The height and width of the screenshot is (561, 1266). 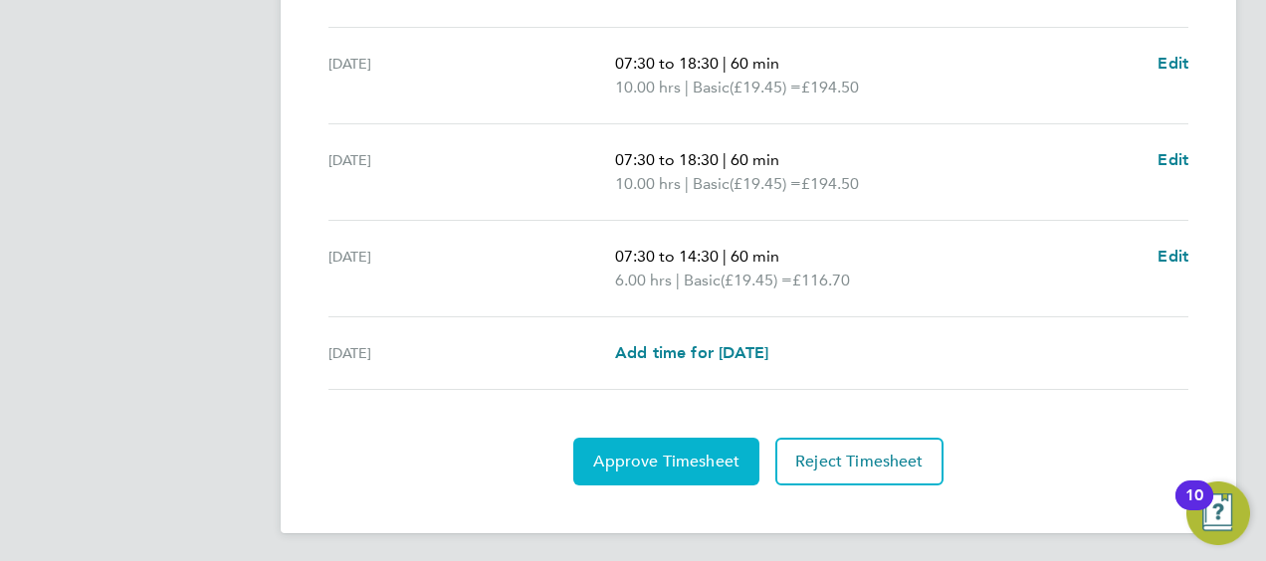 What do you see at coordinates (1218, 514) in the screenshot?
I see `button: Open Resource Center, 10 new notifications` at bounding box center [1218, 514].